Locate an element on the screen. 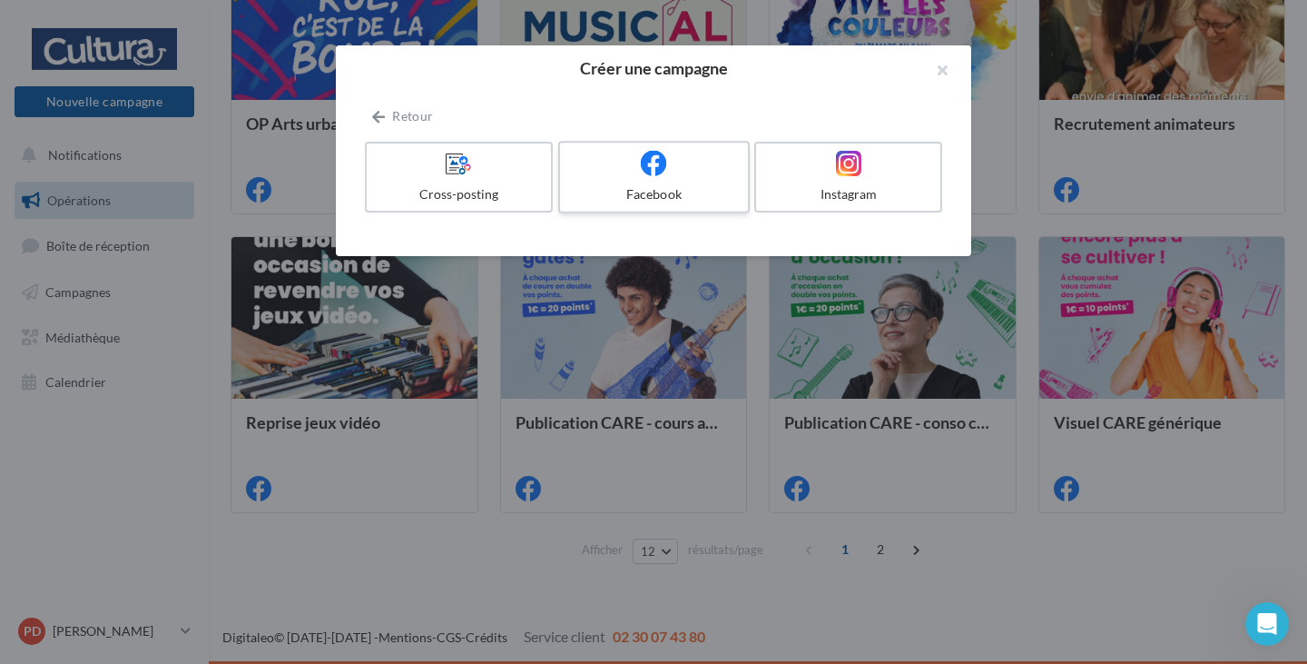  h2: Créer une campagne is located at coordinates (654, 68).